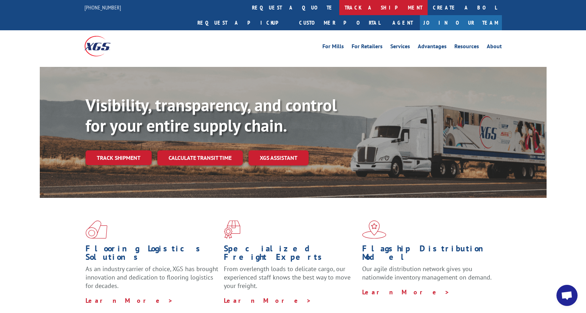  What do you see at coordinates (340, 23) in the screenshot?
I see `a: Customer Portal` at bounding box center [340, 23].